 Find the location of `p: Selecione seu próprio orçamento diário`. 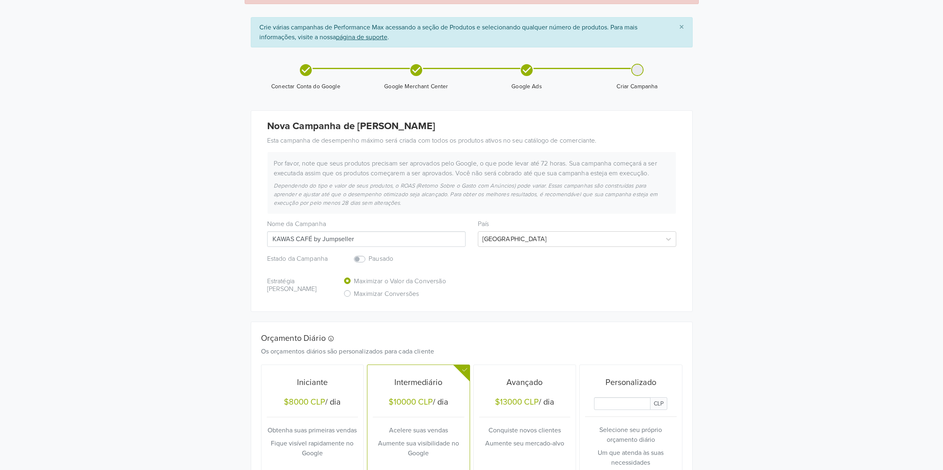

p: Selecione seu próprio orçamento diário is located at coordinates (631, 435).